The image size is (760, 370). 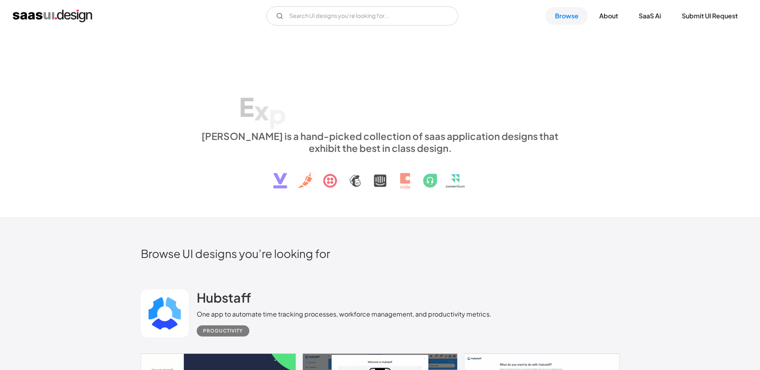 What do you see at coordinates (380, 175) in the screenshot?
I see `img: text, icon, saas logo` at bounding box center [380, 175].